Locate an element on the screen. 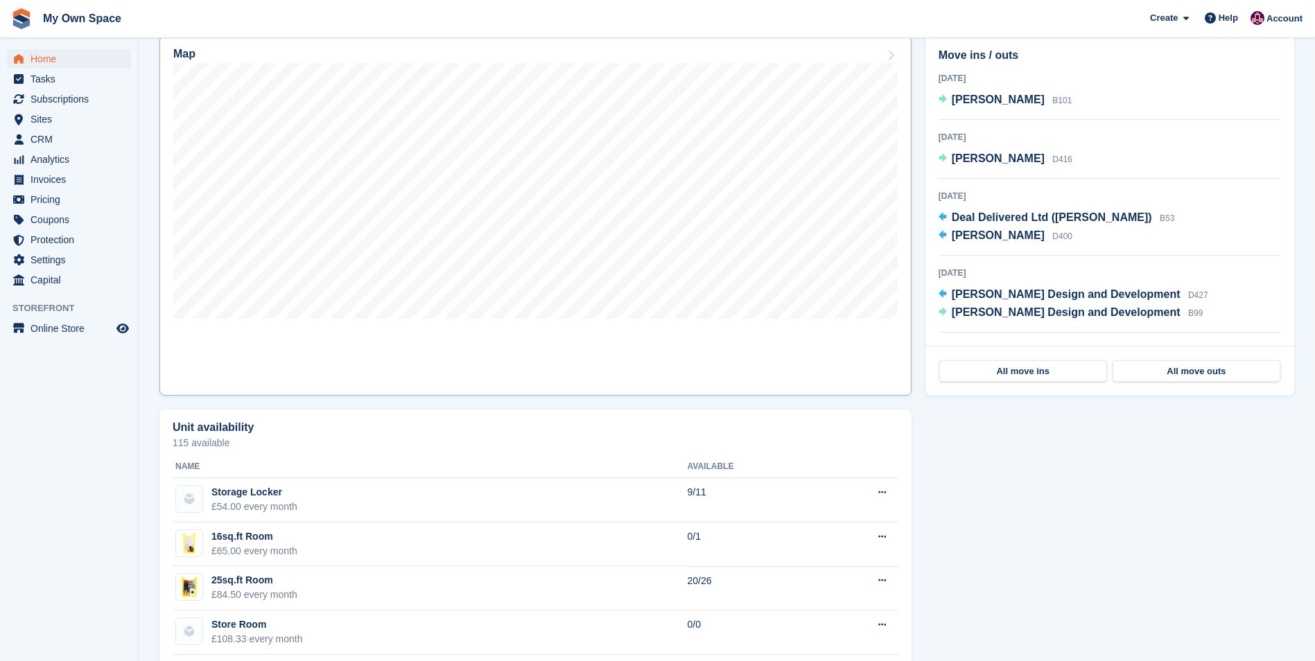 The image size is (1315, 661). div: Storage Locker is located at coordinates (254, 492).